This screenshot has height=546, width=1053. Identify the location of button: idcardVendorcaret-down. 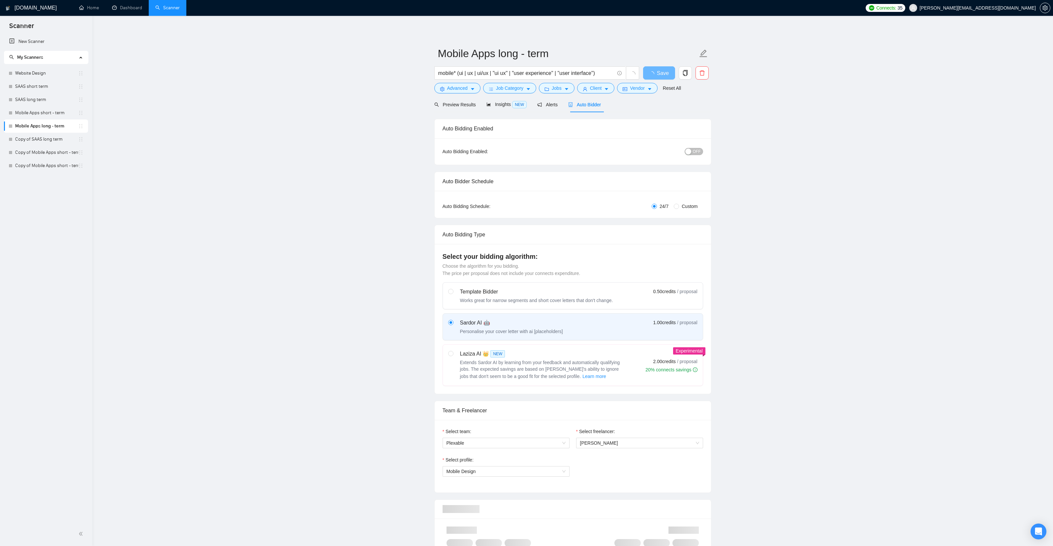
(637, 88).